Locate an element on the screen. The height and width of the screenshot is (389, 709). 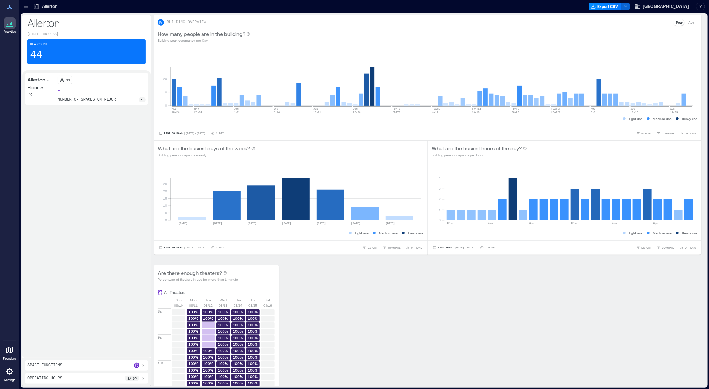
text: MAY is located at coordinates (174, 109).